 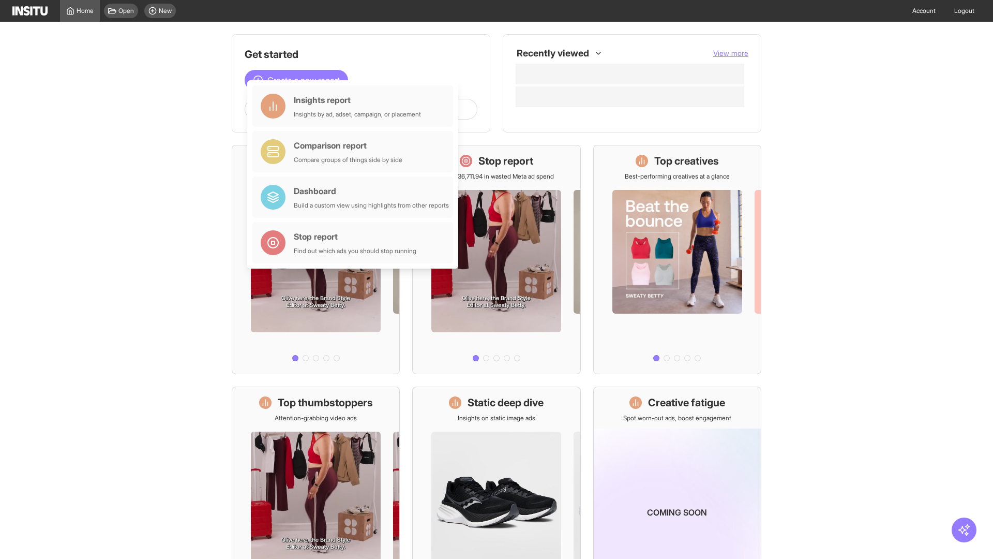 I want to click on span: View more, so click(x=731, y=53).